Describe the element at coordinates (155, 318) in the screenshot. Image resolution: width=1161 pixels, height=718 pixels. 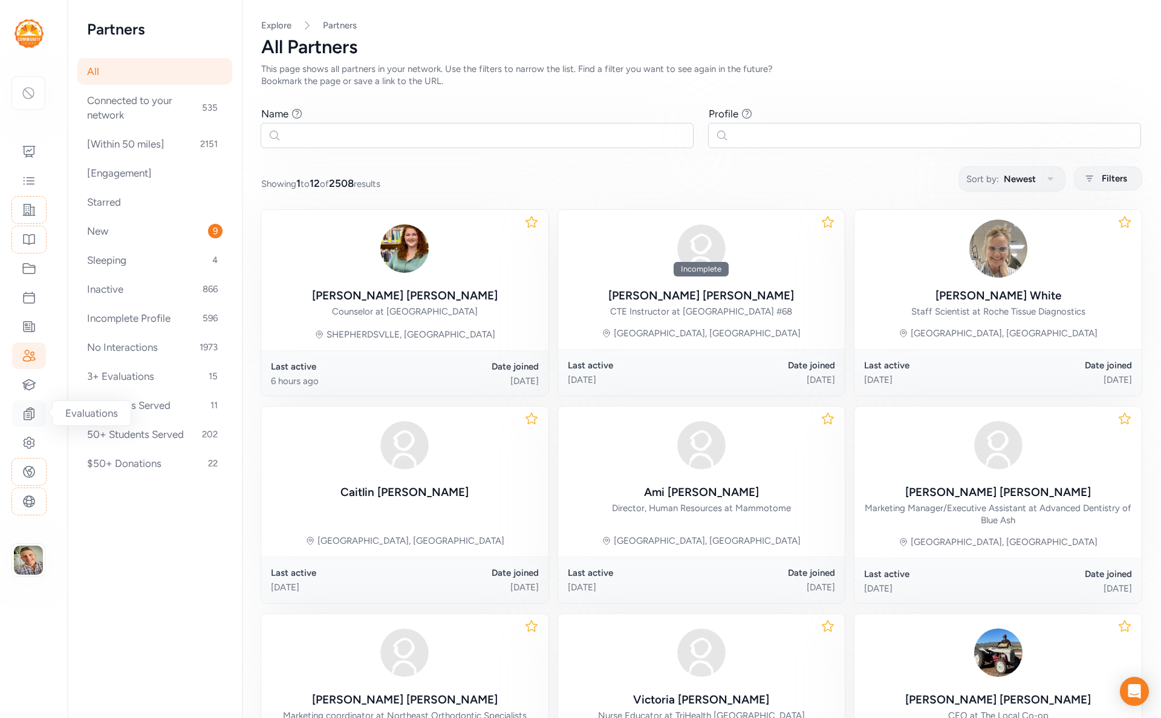
I see `div: Incomplete Profile` at that location.